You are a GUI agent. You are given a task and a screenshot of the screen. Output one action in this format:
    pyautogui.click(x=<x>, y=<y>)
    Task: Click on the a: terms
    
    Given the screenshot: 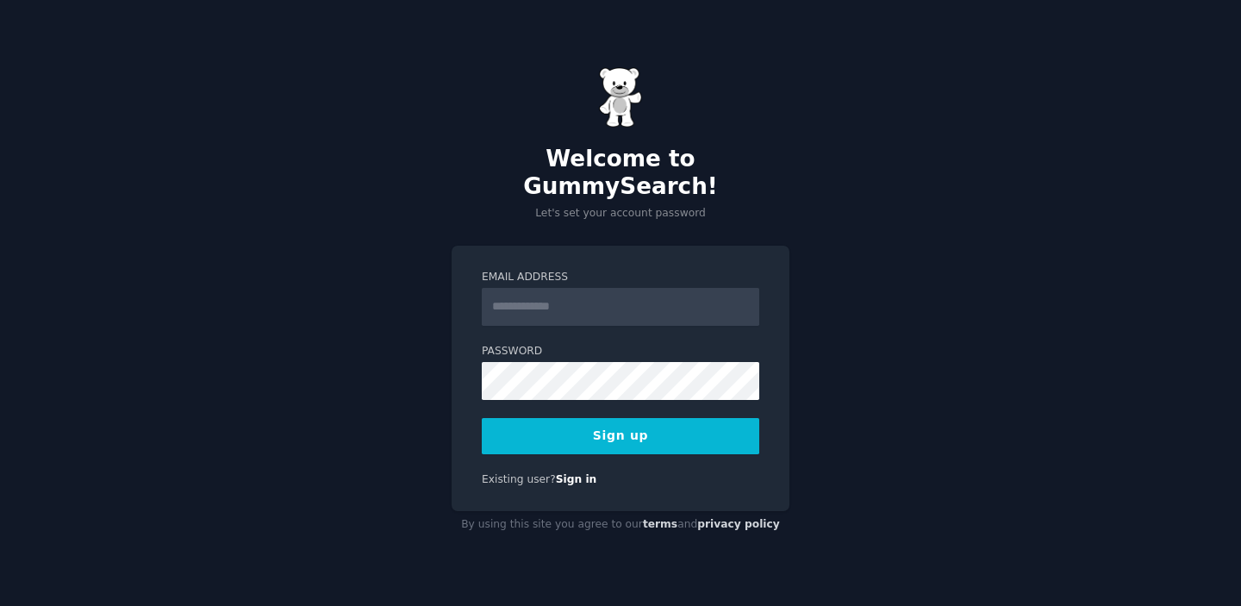 What is the action you would take?
    pyautogui.click(x=660, y=524)
    